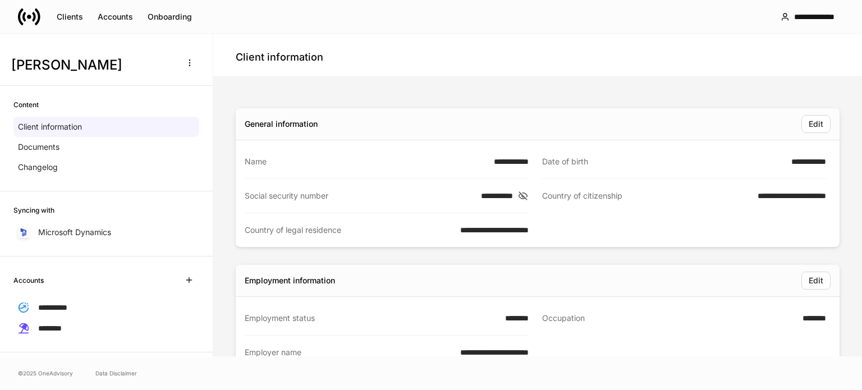 The image size is (862, 390). What do you see at coordinates (106, 127) in the screenshot?
I see `a: Client information` at bounding box center [106, 127].